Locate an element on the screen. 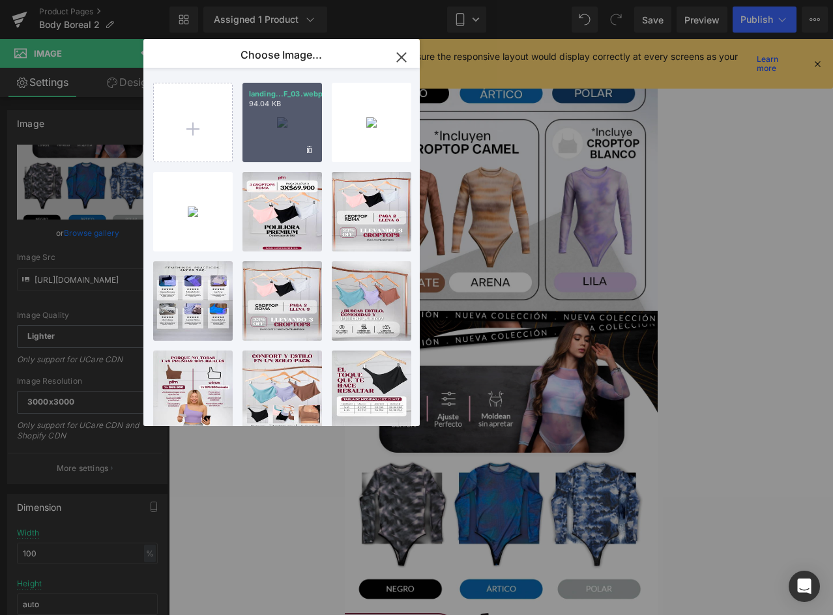 The height and width of the screenshot is (615, 833). img: 3433549d-73ca-4a47-9d7f-20236611f0d7 is located at coordinates (372, 123).